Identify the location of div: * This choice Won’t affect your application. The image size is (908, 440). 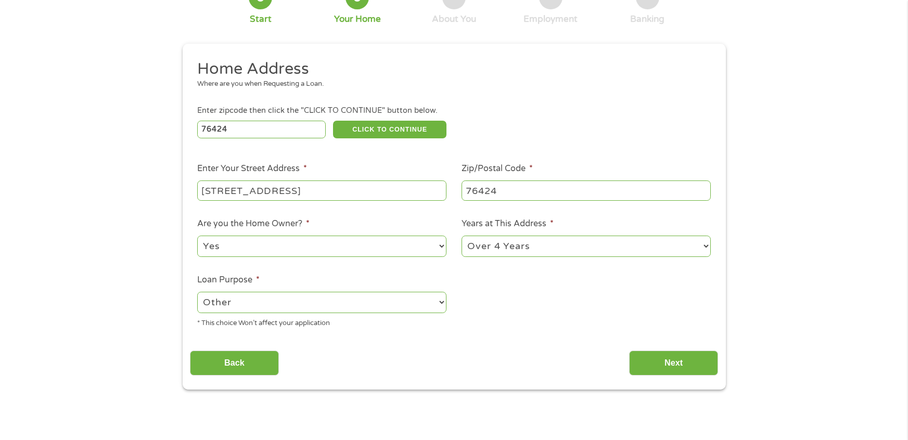
(322, 322).